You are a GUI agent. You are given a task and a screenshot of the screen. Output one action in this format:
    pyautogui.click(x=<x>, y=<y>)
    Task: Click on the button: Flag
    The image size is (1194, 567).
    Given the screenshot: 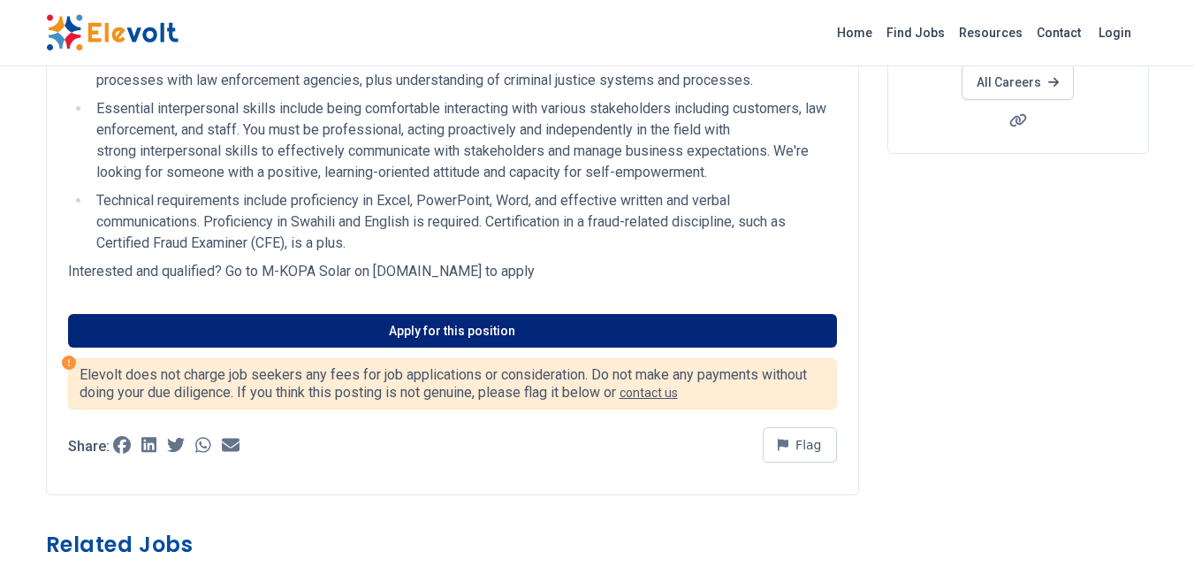 What is the action you would take?
    pyautogui.click(x=800, y=445)
    